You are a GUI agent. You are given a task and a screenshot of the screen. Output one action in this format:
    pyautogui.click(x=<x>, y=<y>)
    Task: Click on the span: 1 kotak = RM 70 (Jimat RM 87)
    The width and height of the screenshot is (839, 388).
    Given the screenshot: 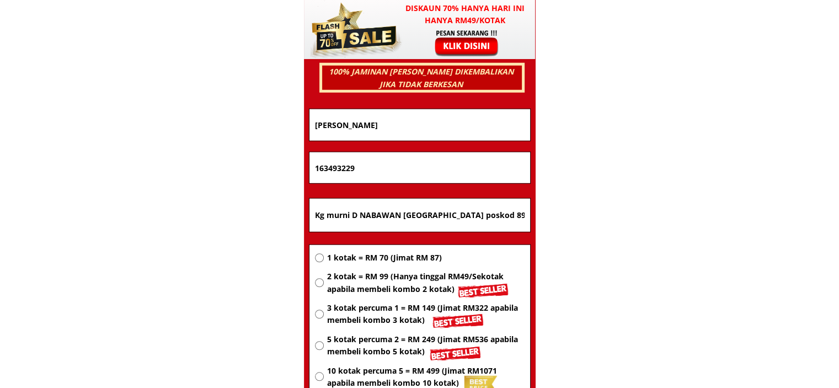 What is the action you would take?
    pyautogui.click(x=425, y=258)
    